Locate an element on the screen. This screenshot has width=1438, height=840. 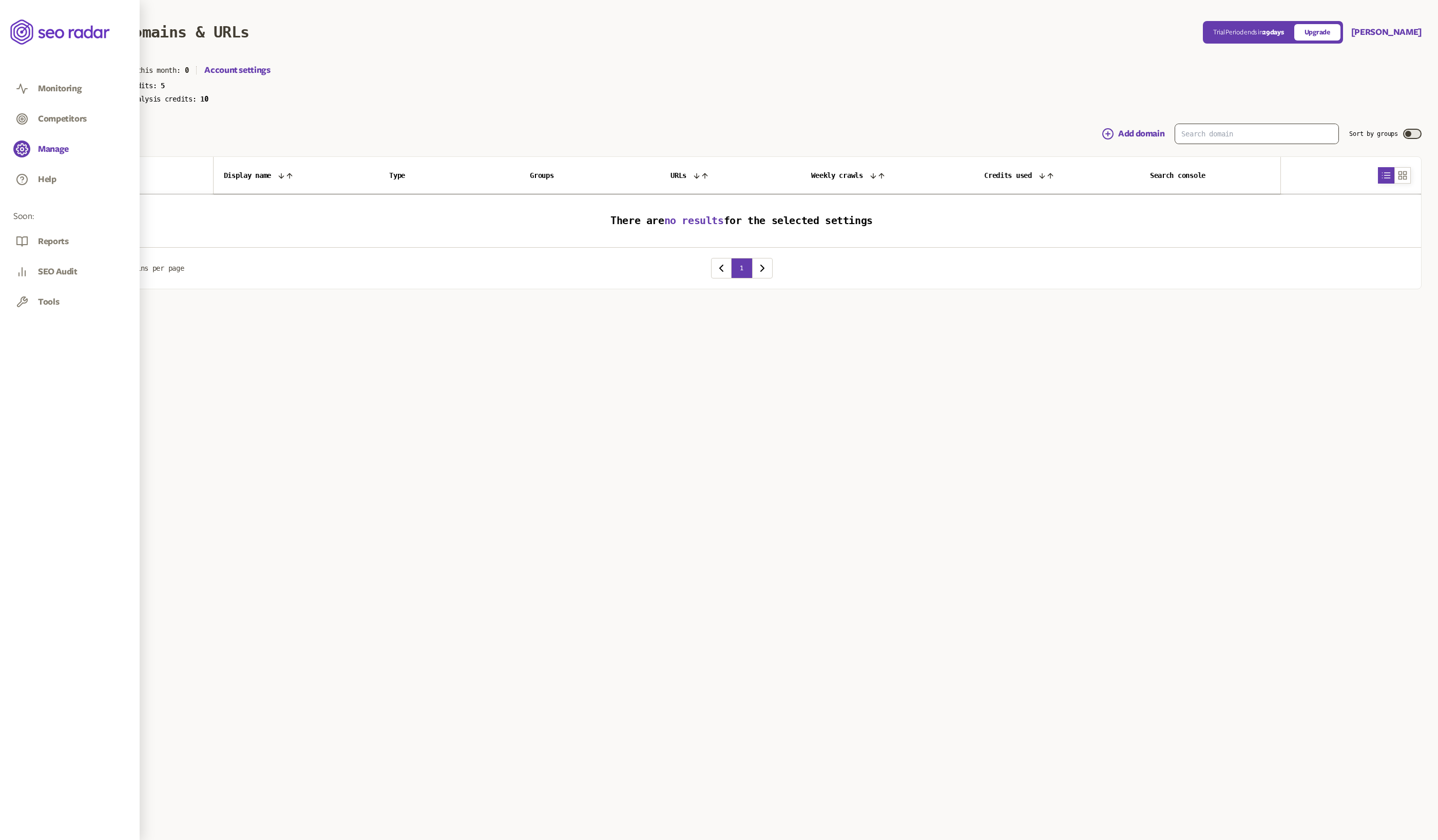
p: Trial Period ends in is located at coordinates (1248, 32).